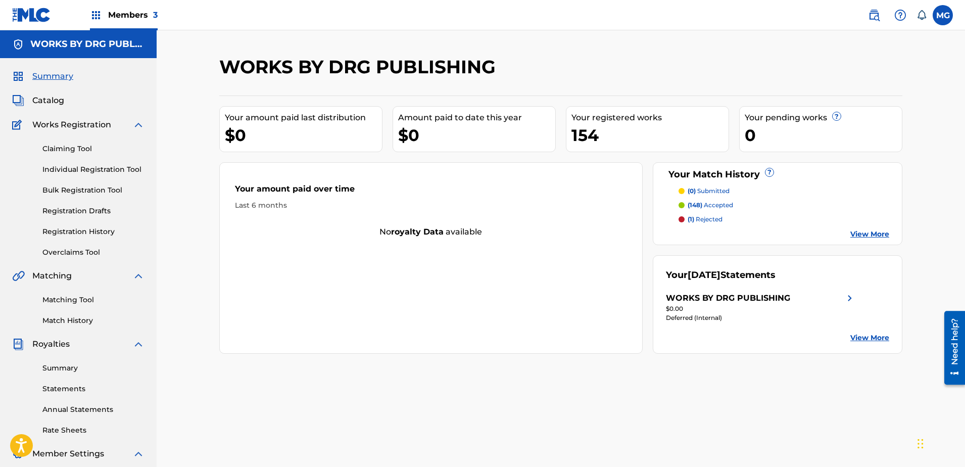 The height and width of the screenshot is (467, 965). I want to click on span: Catalog, so click(48, 101).